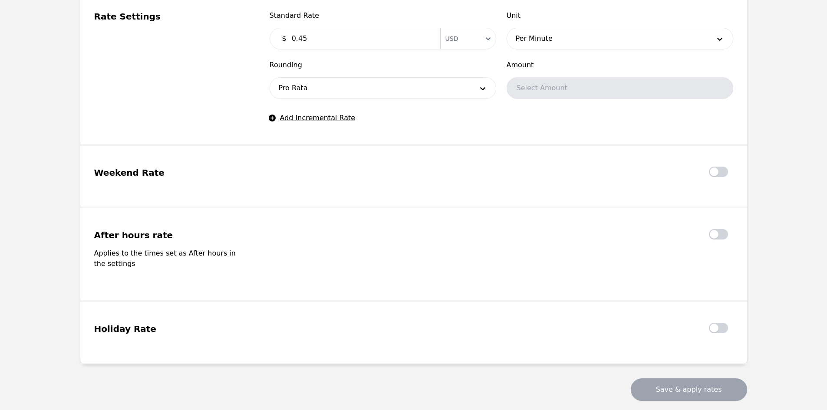 The image size is (827, 410). Describe the element at coordinates (620, 65) in the screenshot. I see `span: Amount` at that location.